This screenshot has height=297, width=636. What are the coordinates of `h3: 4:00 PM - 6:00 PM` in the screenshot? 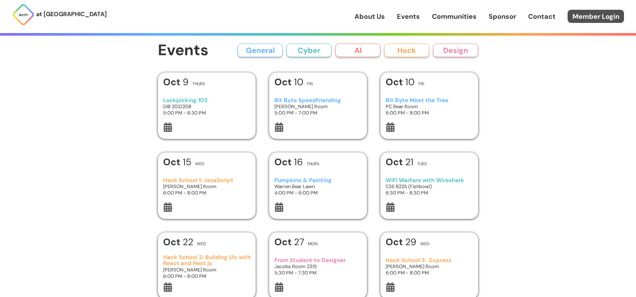 It's located at (318, 193).